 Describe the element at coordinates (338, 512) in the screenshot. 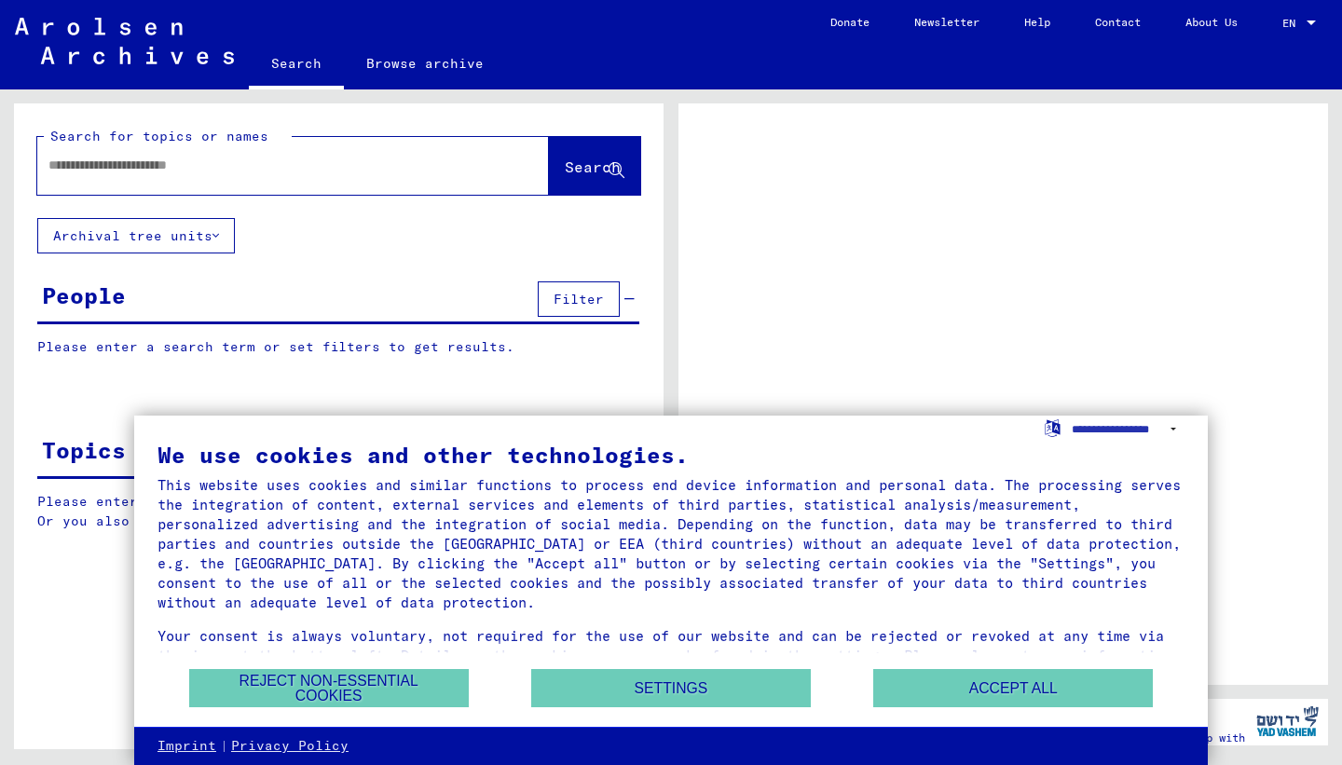

I see `p: Please enter a search term or set filters to get results. Or you also can browse the manually.` at that location.